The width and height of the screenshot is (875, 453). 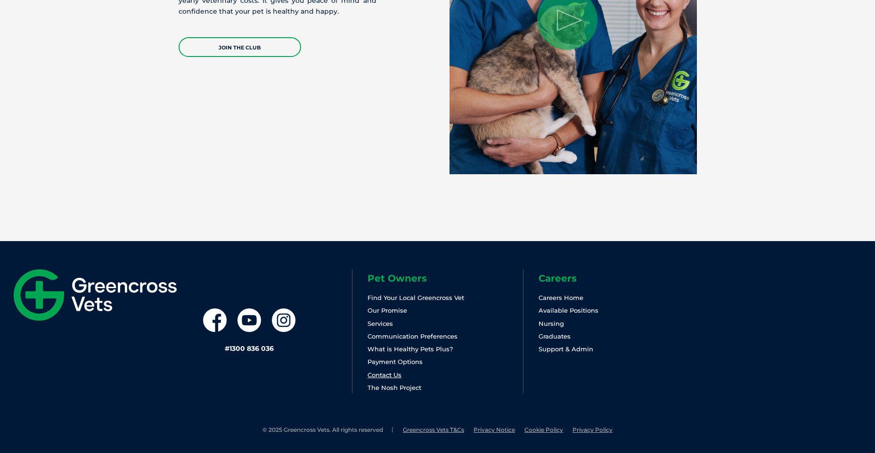 What do you see at coordinates (433, 430) in the screenshot?
I see `a: Greencross Vets T&Cs` at bounding box center [433, 430].